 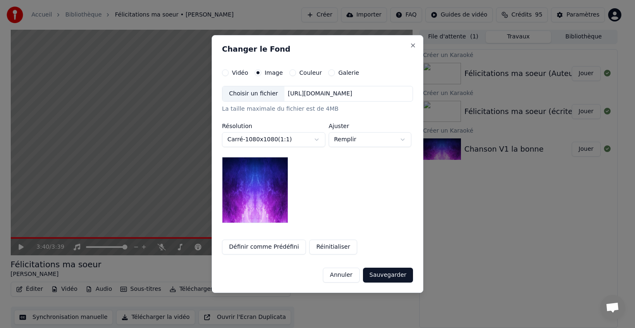 I want to click on label: Couleur, so click(x=311, y=73).